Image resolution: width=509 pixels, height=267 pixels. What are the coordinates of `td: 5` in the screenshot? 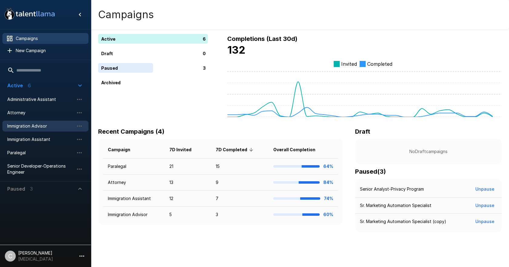 It's located at (187, 214).